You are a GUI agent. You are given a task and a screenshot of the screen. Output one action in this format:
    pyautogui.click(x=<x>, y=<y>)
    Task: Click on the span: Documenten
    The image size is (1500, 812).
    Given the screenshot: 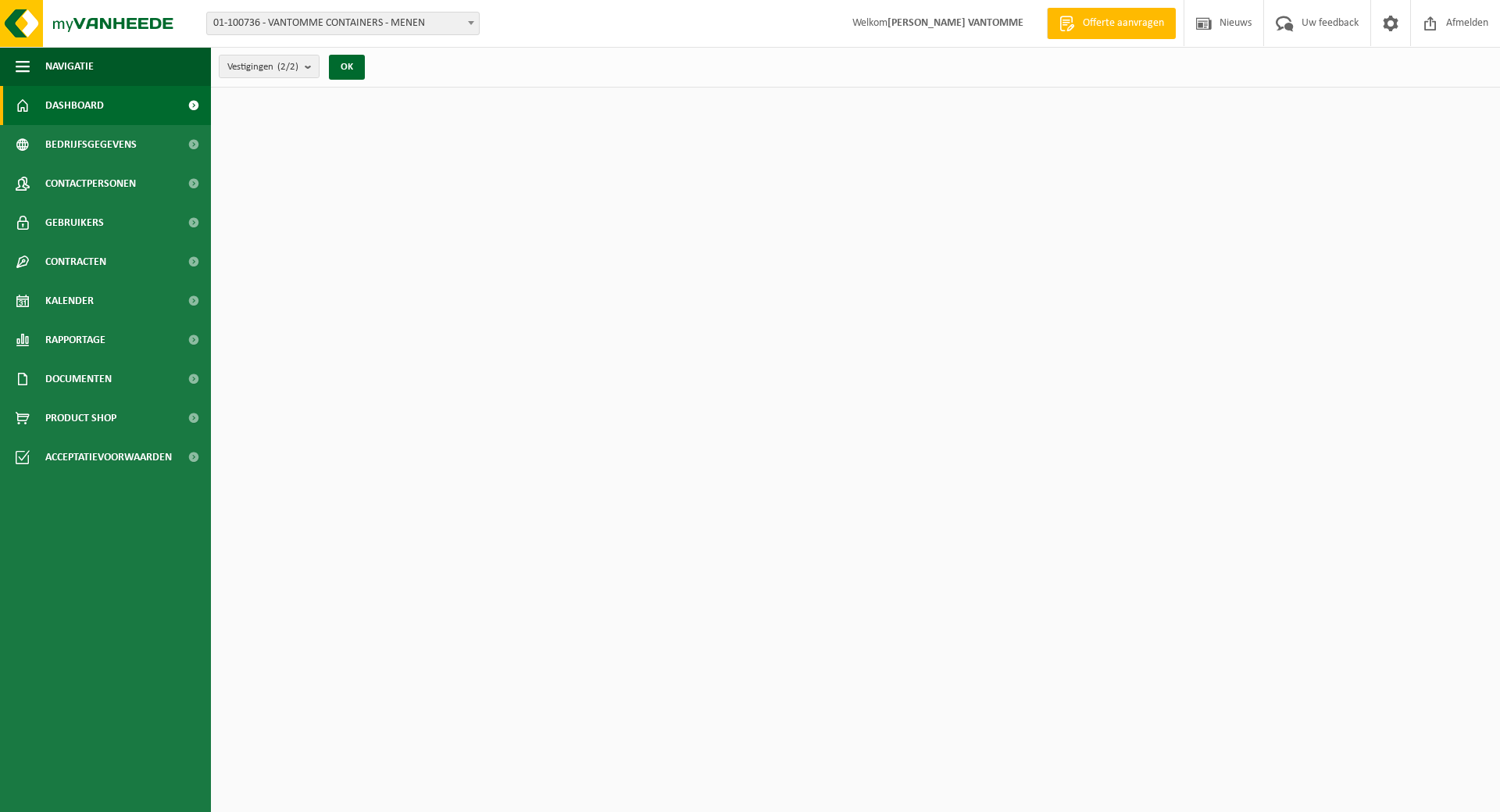 What is the action you would take?
    pyautogui.click(x=78, y=379)
    